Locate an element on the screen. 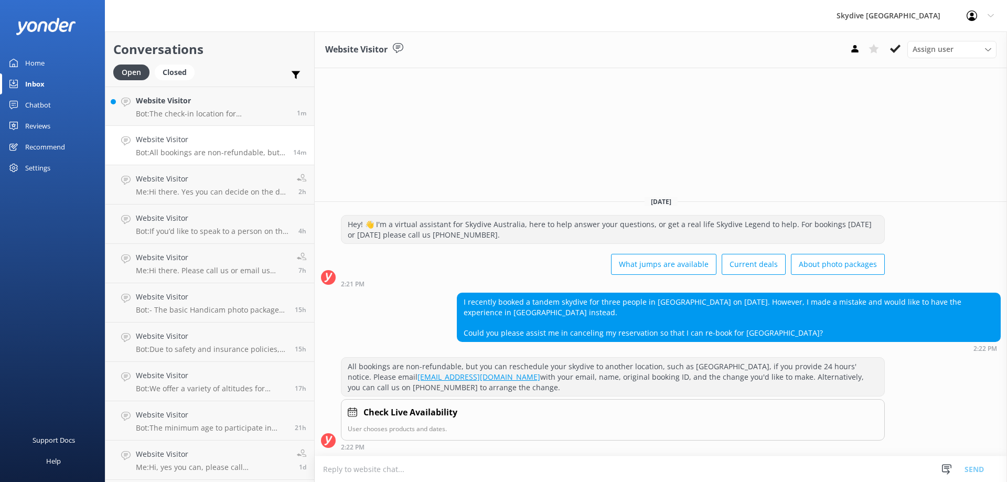 This screenshot has width=1007, height=482. div: All bookings are non-refundable, but you can reschedule your skydive to another location, such as... is located at coordinates (613, 377).